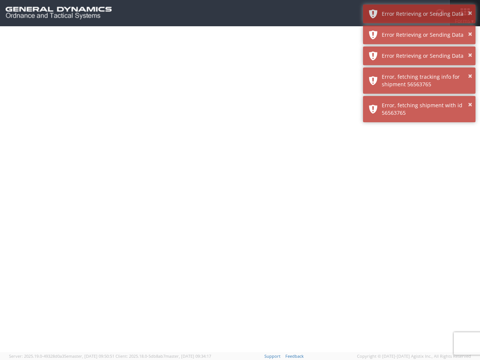  What do you see at coordinates (295, 356) in the screenshot?
I see `a: Feedback` at bounding box center [295, 356].